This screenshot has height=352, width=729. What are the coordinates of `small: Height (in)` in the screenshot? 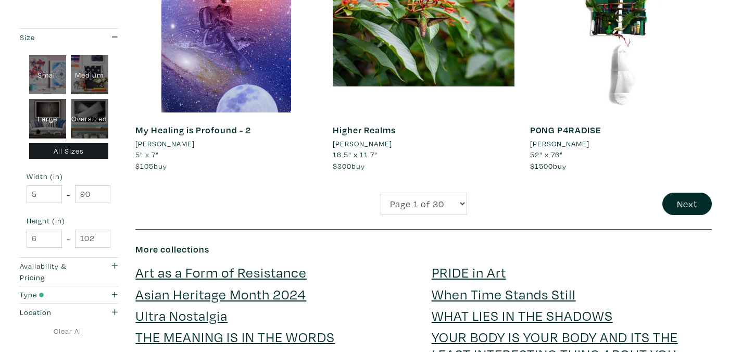 It's located at (68, 221).